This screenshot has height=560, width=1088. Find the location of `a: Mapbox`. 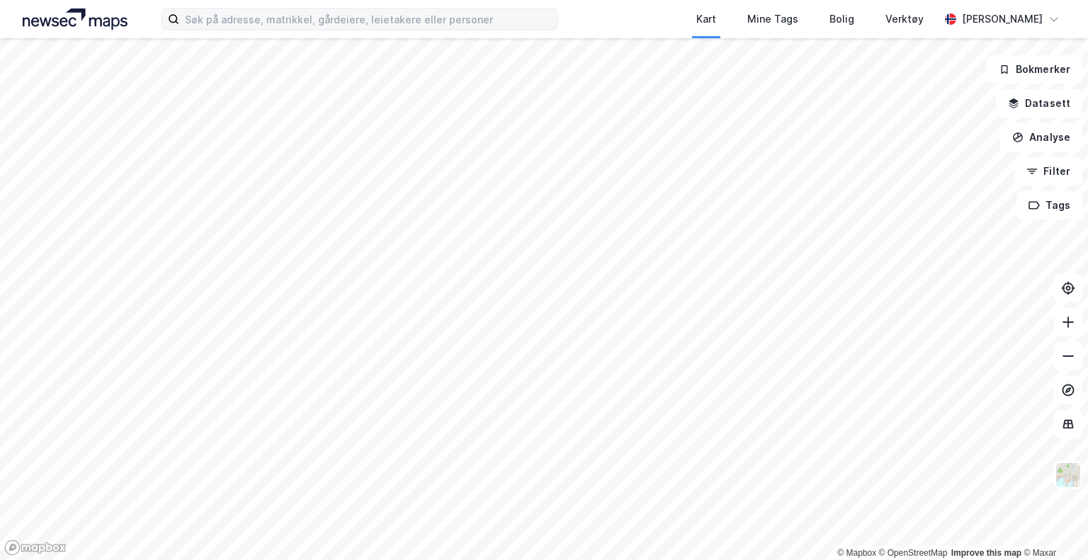

a: Mapbox is located at coordinates (857, 553).